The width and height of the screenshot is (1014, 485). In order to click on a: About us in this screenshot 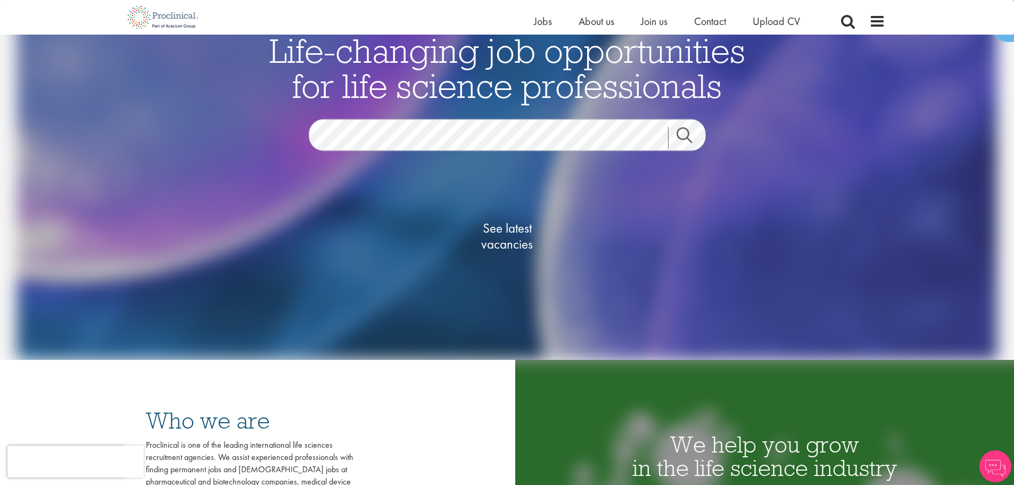, I will do `click(596, 21)`.